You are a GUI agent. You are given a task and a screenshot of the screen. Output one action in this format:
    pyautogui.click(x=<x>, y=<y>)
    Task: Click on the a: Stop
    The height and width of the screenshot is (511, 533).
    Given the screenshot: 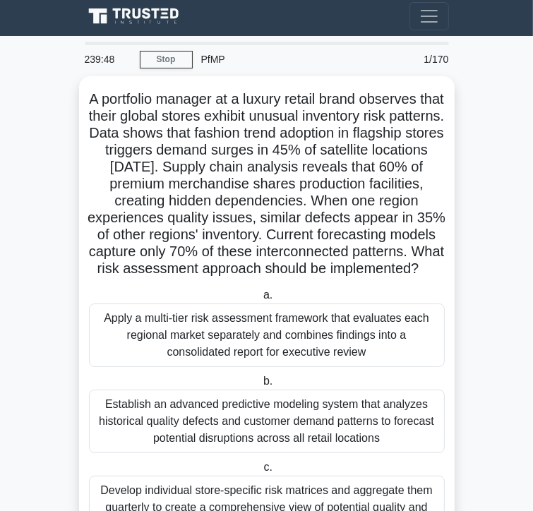 What is the action you would take?
    pyautogui.click(x=166, y=59)
    